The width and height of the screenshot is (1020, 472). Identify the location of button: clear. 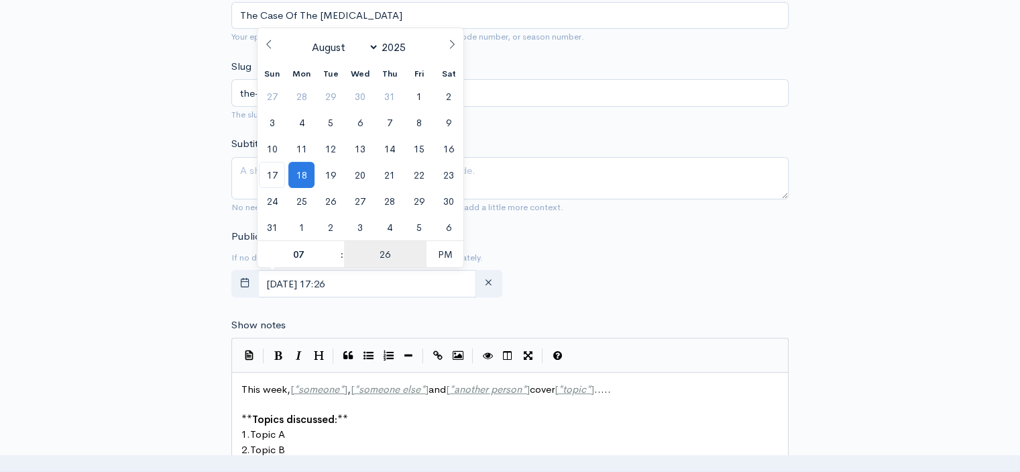
(488, 283).